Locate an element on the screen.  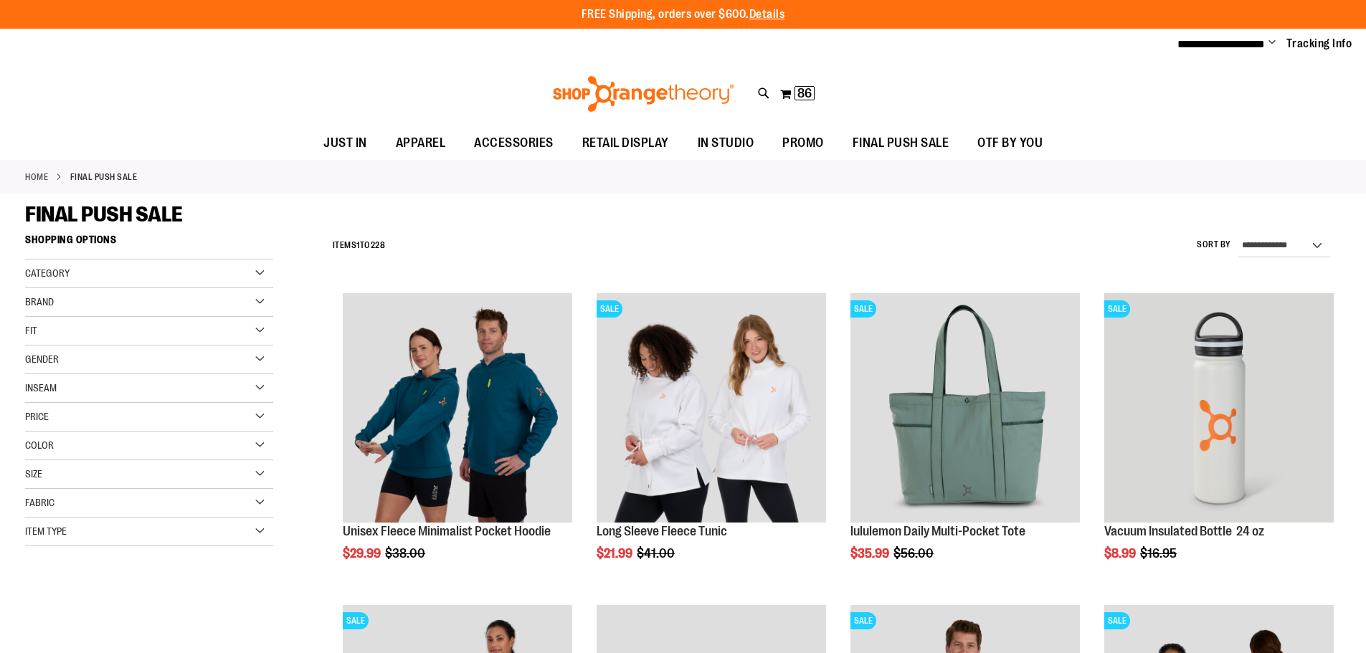
img: Vacuum Insulated Bottle 24 oz is located at coordinates (1219, 408).